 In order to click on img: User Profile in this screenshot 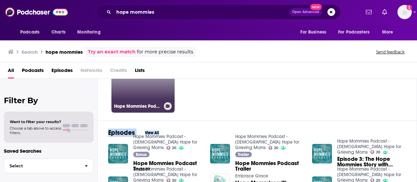, I will do `click(405, 12)`.